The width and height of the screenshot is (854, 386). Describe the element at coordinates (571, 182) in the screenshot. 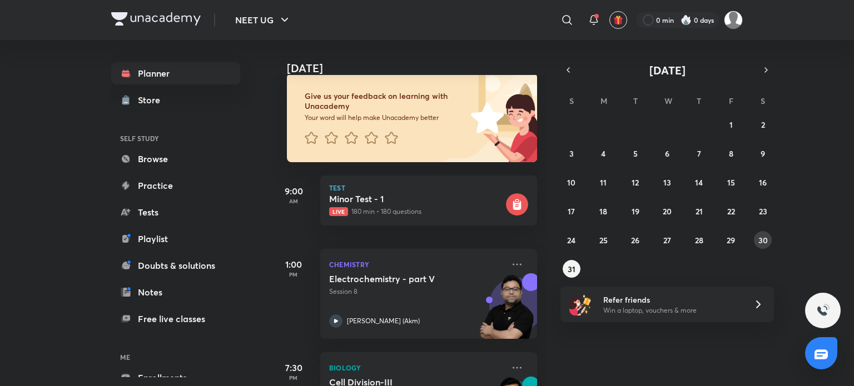

I see `abbr: August 10, 2025` at that location.